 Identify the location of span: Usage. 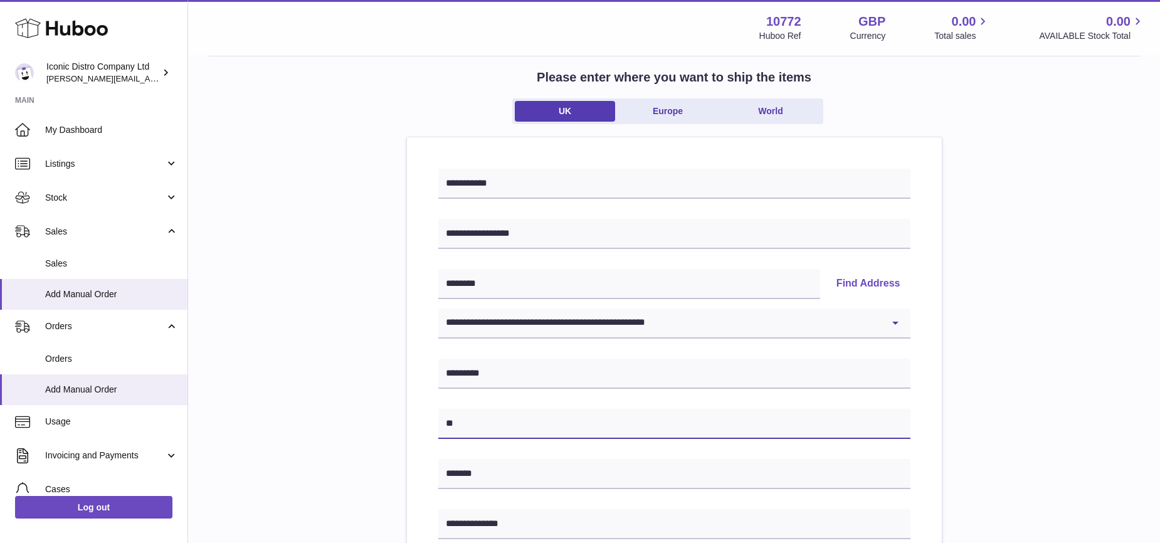
(112, 421).